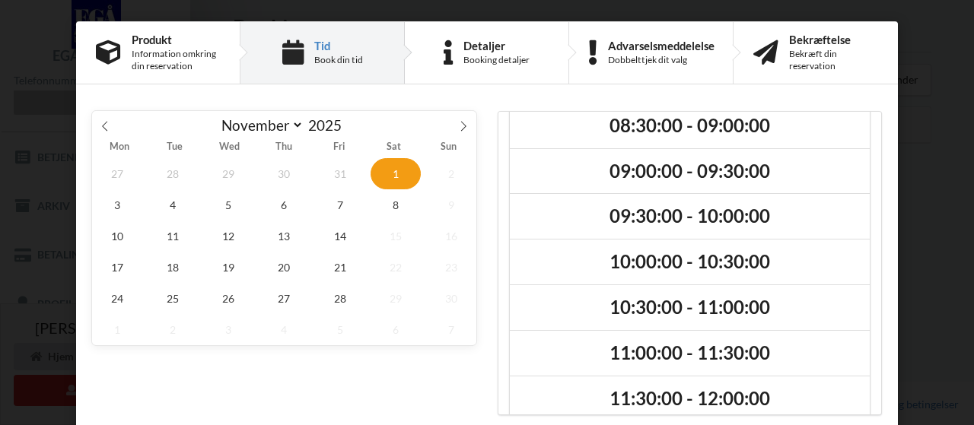 This screenshot has width=974, height=425. I want to click on div: Tid, so click(339, 46).